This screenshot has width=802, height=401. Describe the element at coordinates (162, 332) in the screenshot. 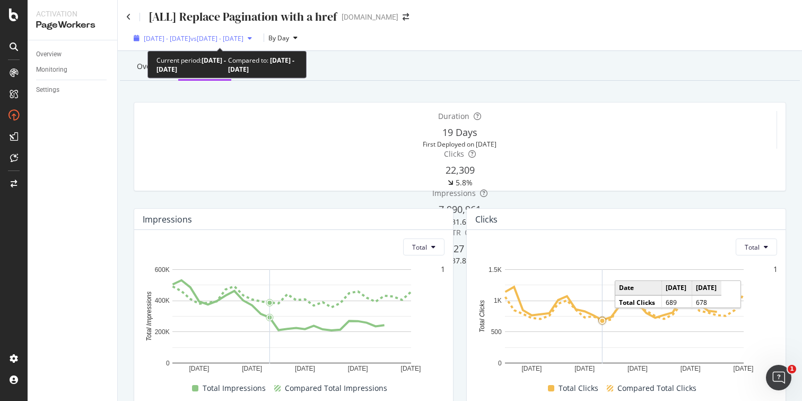

I see `text: 200K` at that location.